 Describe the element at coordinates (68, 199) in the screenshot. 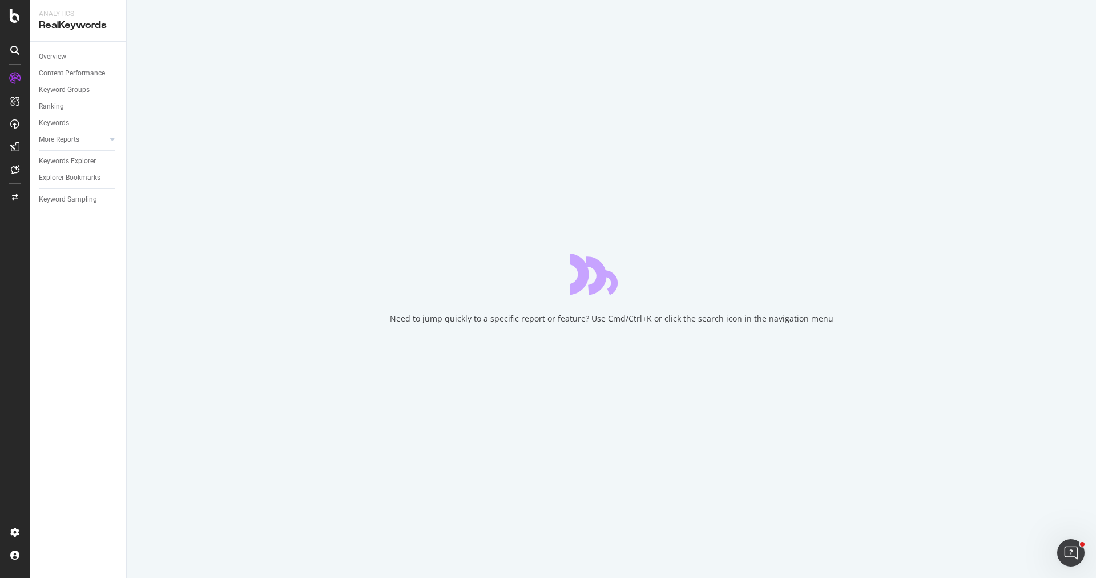

I see `div: Keyword Sampling` at that location.